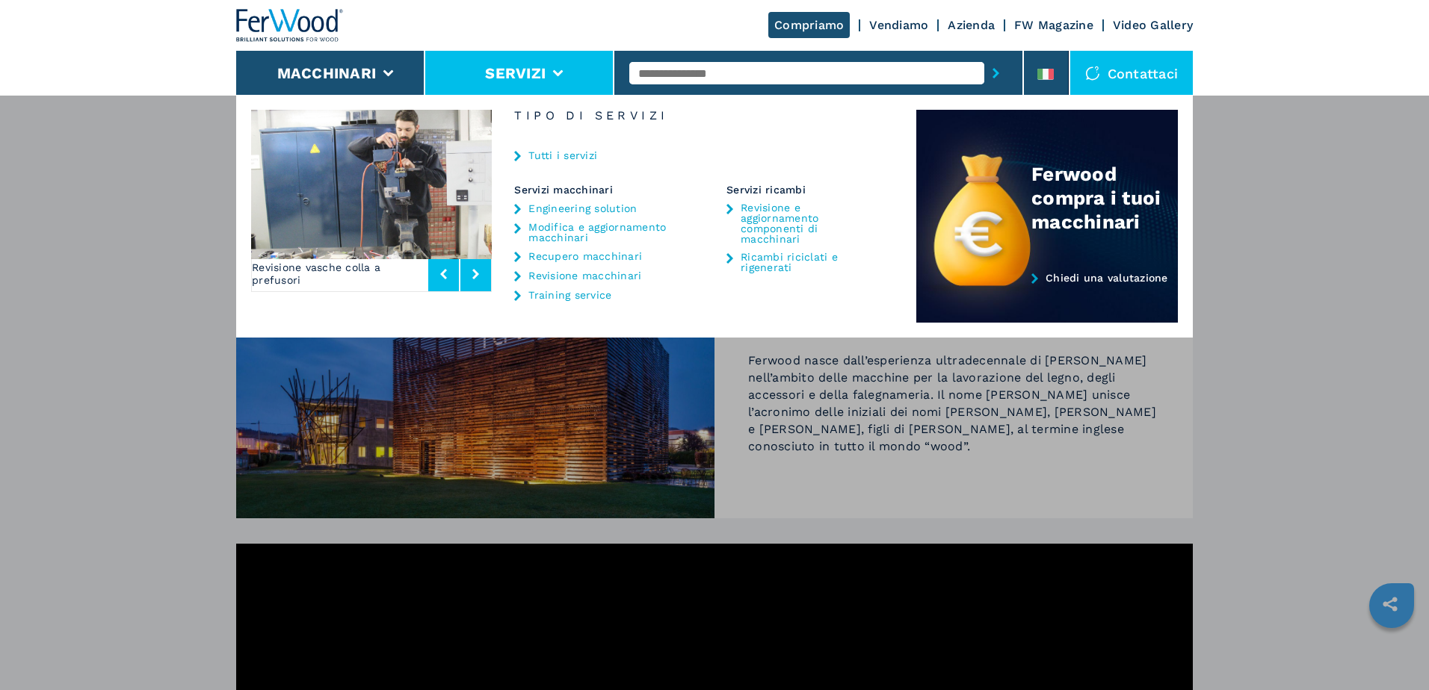  I want to click on div: Servizi ricambi, so click(821, 190).